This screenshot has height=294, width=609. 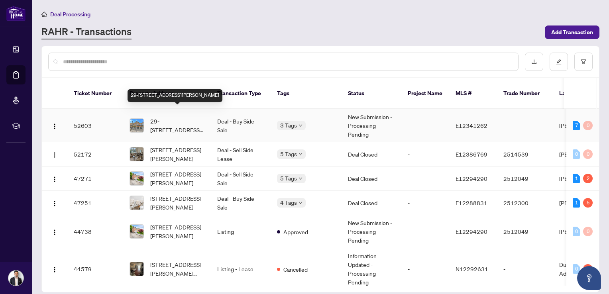 I want to click on th: Project Name, so click(x=425, y=94).